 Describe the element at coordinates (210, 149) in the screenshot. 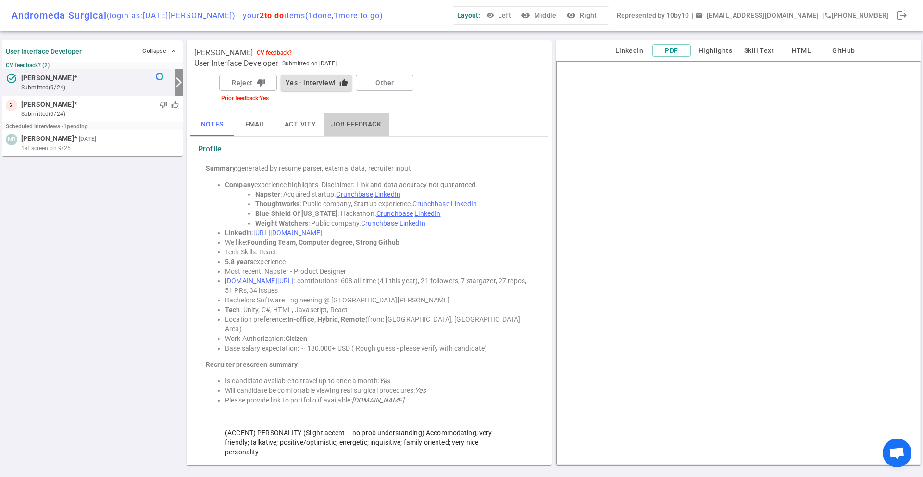

I see `strong: Profile` at that location.